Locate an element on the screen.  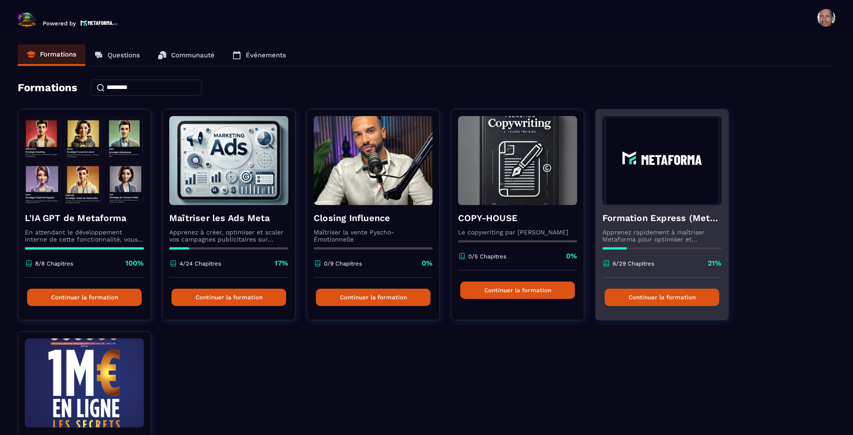
p: Apprenez rapidement à maîtriser Metaforma pour optimiser et automatiser votre business. 🚀 is located at coordinates (662, 236).